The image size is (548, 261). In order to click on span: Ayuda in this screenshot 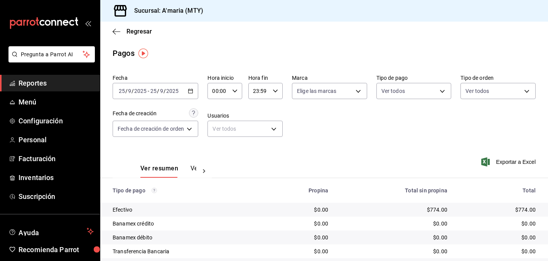, I will do `click(51, 231)`.